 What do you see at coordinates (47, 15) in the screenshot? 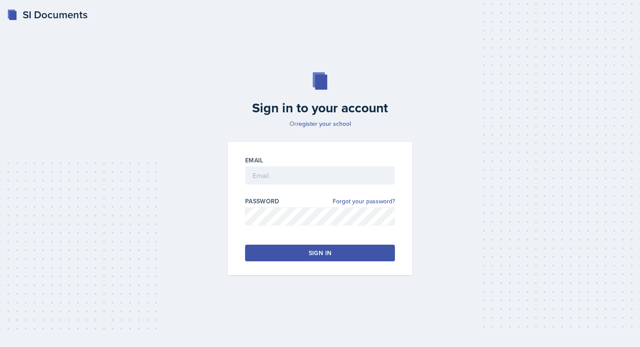
I see `a: SI Documents` at bounding box center [47, 15].